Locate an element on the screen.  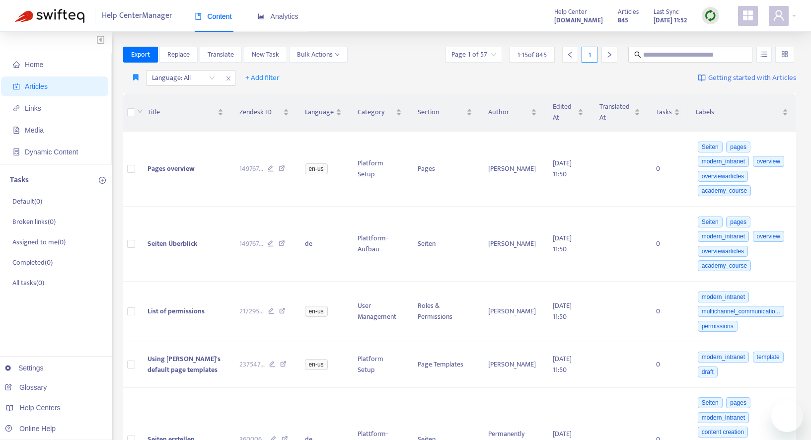
span: plus-circle is located at coordinates (102, 180).